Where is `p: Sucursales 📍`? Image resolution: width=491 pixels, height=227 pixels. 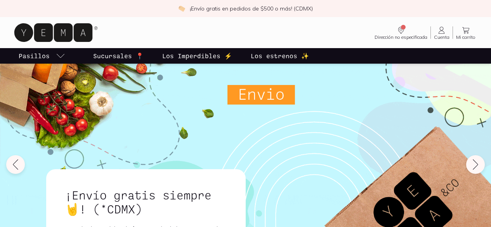 p: Sucursales 📍 is located at coordinates (118, 56).